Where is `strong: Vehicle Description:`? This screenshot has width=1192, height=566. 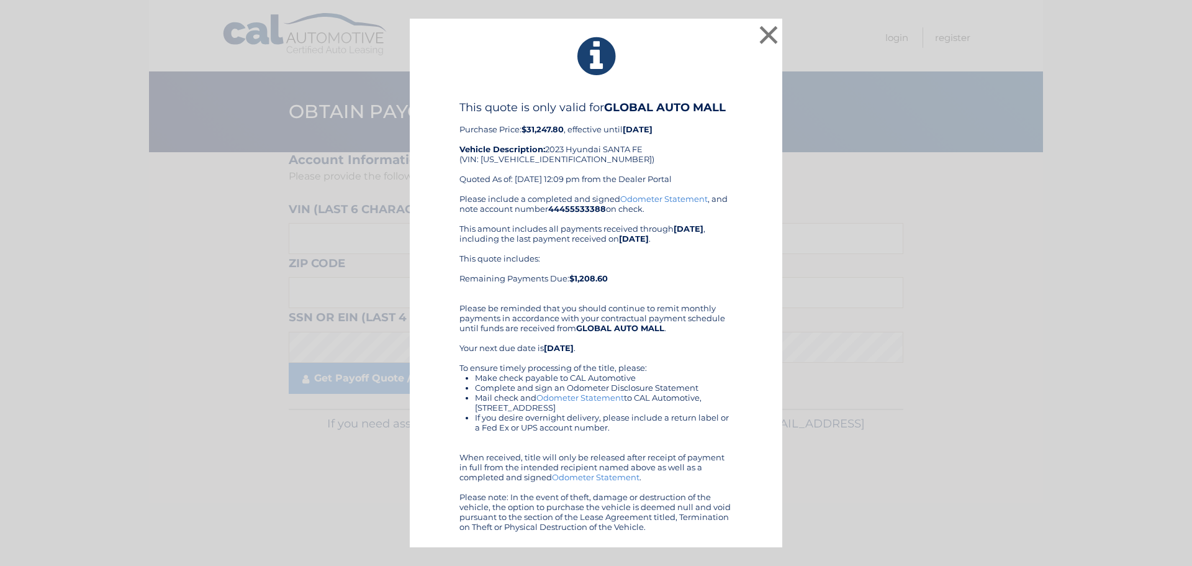 strong: Vehicle Description: is located at coordinates (502, 149).